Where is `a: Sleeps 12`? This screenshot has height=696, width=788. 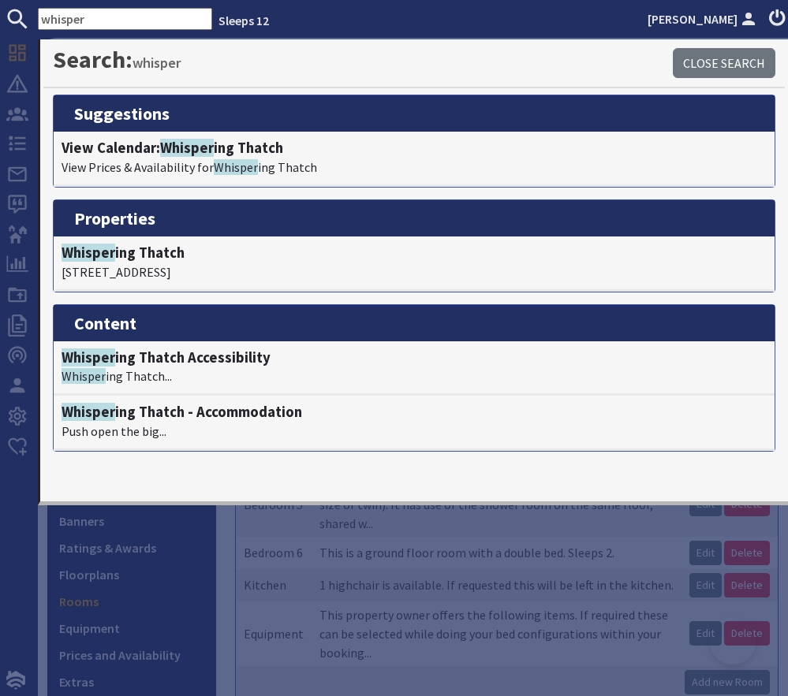
a: Sleeps 12 is located at coordinates (244, 20).